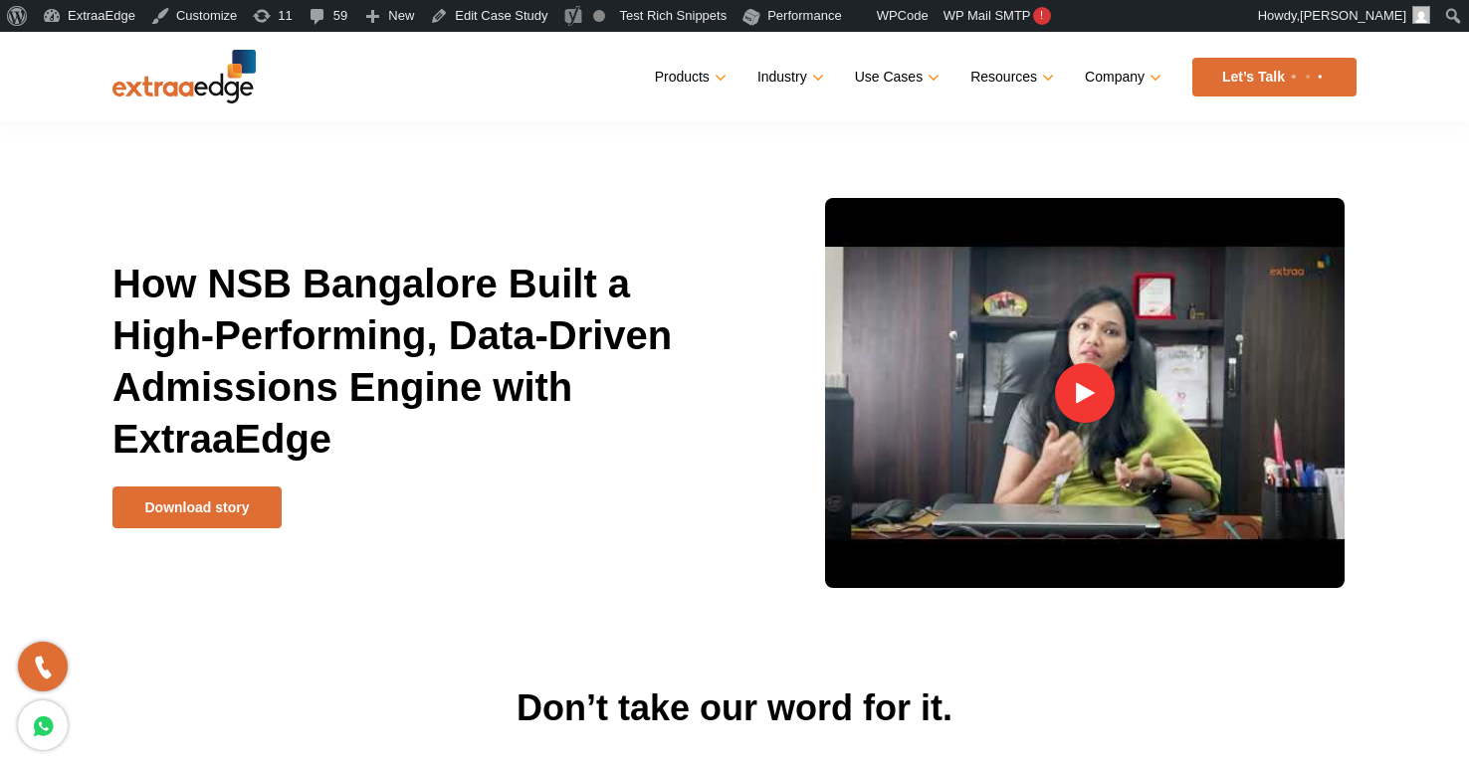 Image resolution: width=1469 pixels, height=768 pixels. Describe the element at coordinates (1121, 77) in the screenshot. I see `a: Company` at that location.